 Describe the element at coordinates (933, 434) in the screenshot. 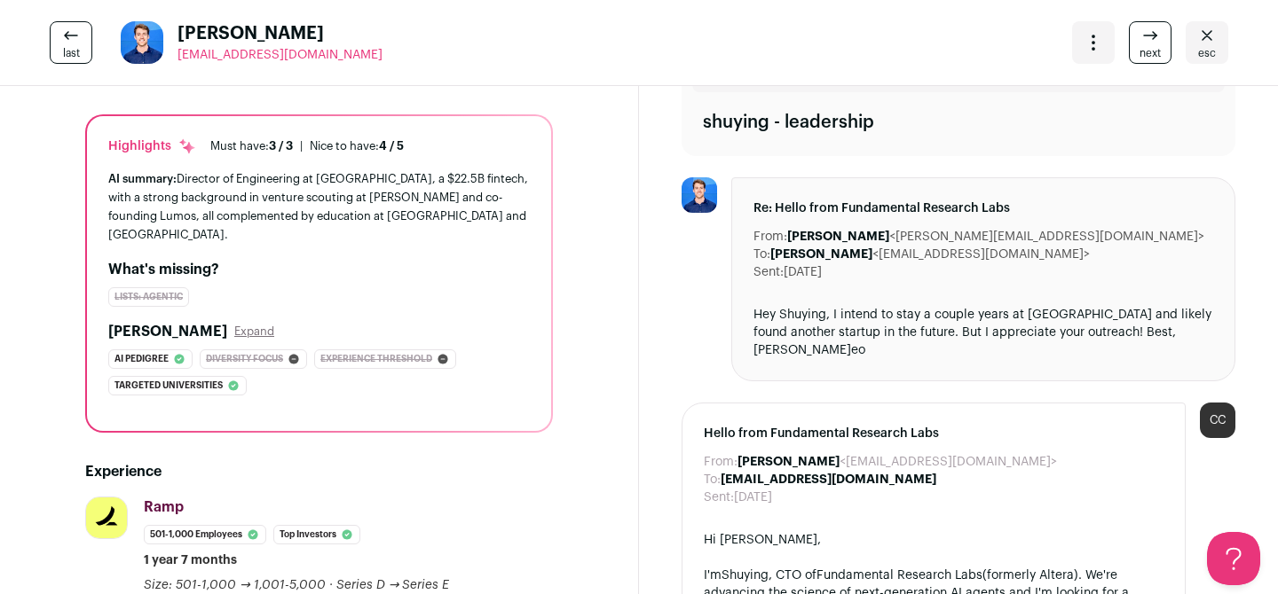

I see `span: Hello from Fundamental Research Labs` at that location.